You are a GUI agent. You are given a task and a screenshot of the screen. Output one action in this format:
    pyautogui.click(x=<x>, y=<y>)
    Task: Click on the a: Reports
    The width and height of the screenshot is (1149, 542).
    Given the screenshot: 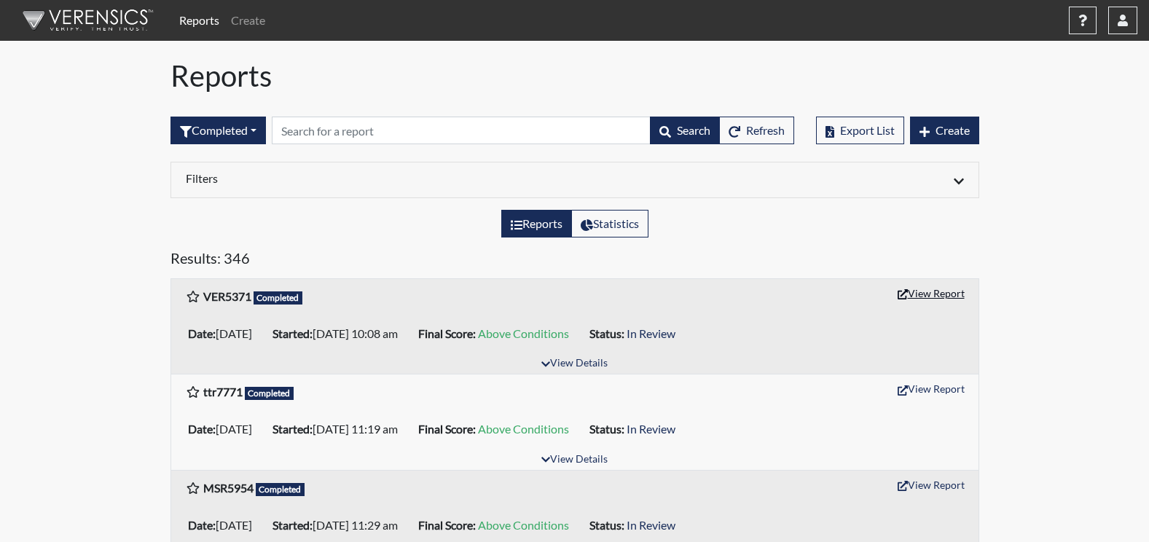 What is the action you would take?
    pyautogui.click(x=199, y=20)
    